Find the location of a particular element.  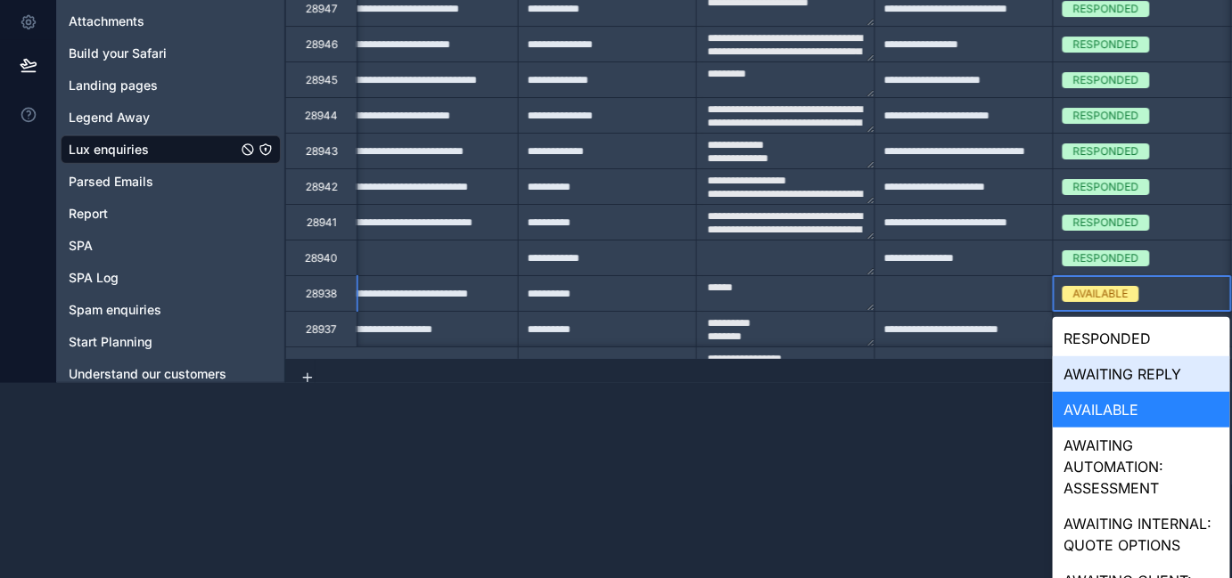

div: 28938 is located at coordinates (321, 294).